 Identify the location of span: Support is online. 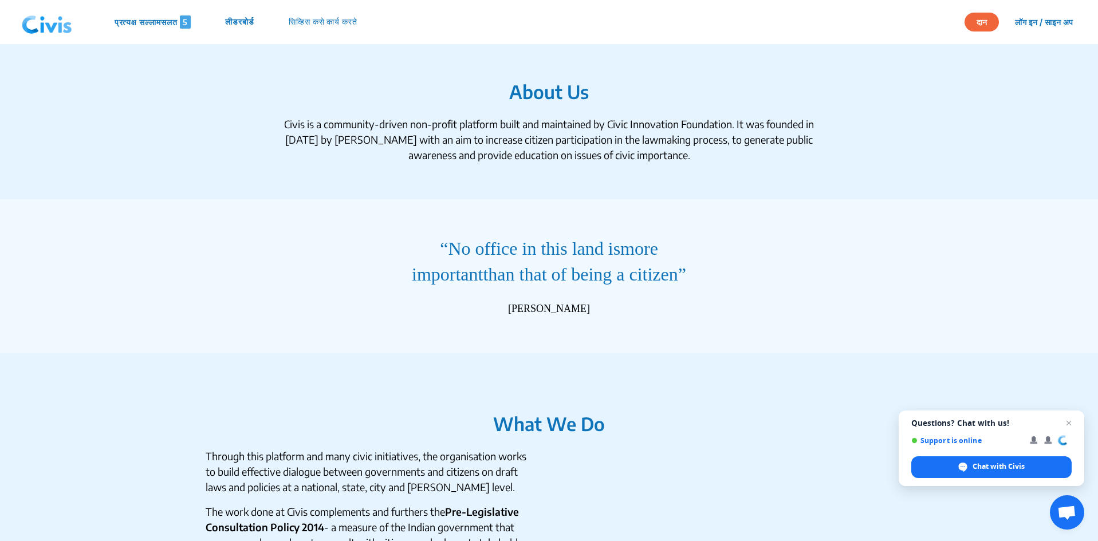
(967, 441).